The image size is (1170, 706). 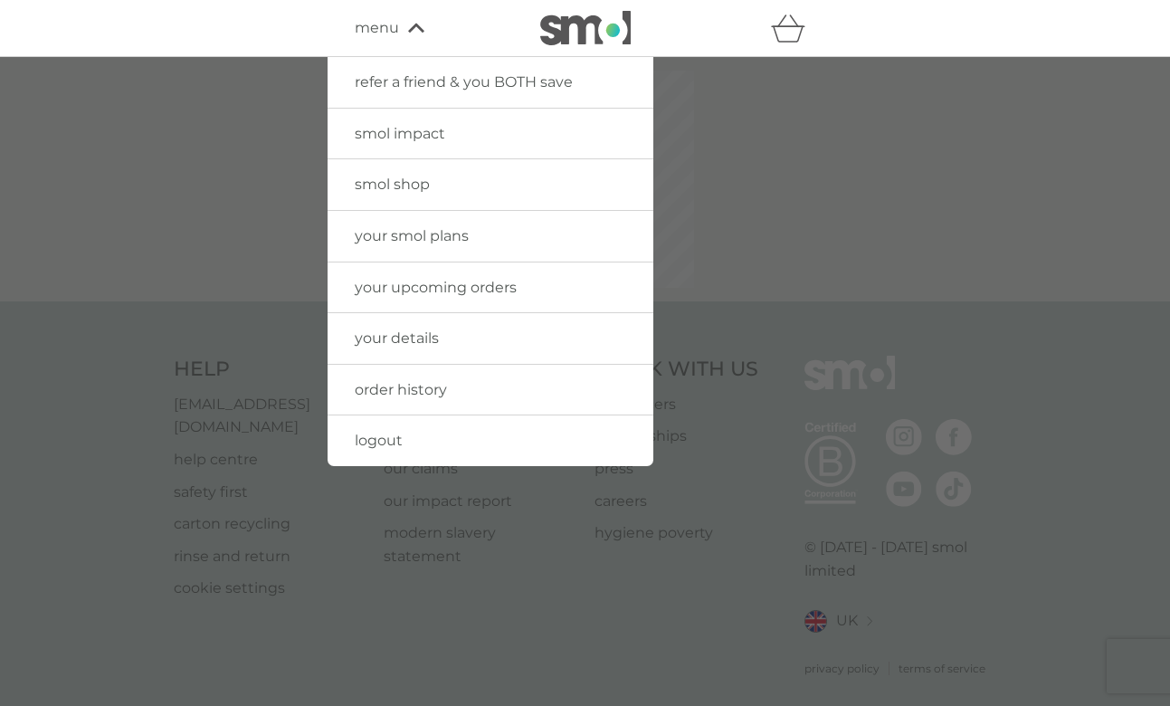 I want to click on div: basket, so click(x=794, y=28).